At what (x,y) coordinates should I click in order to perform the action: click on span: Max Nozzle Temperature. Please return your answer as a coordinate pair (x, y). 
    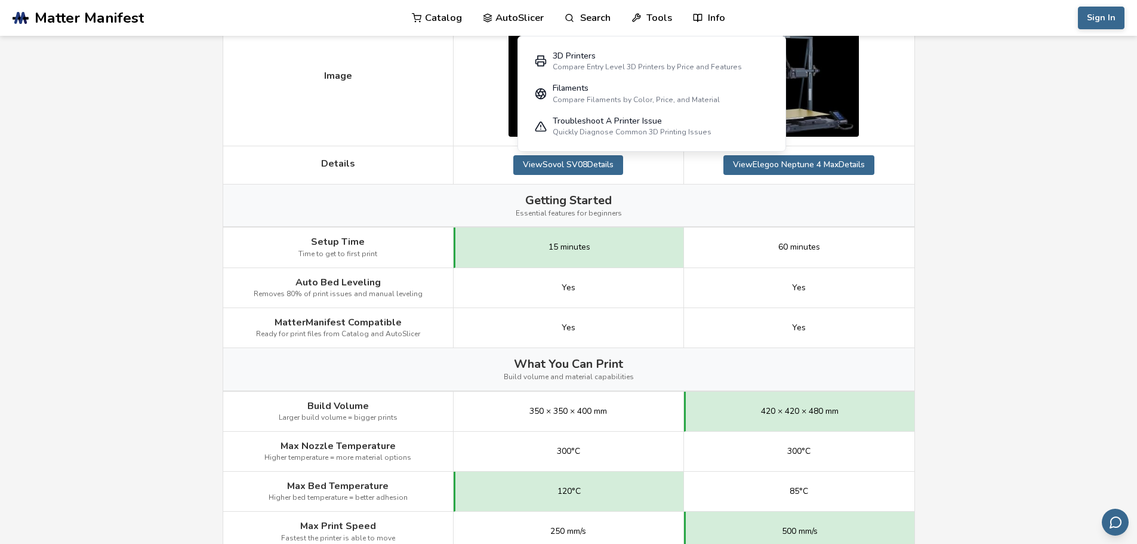
    Looking at the image, I should click on (338, 446).